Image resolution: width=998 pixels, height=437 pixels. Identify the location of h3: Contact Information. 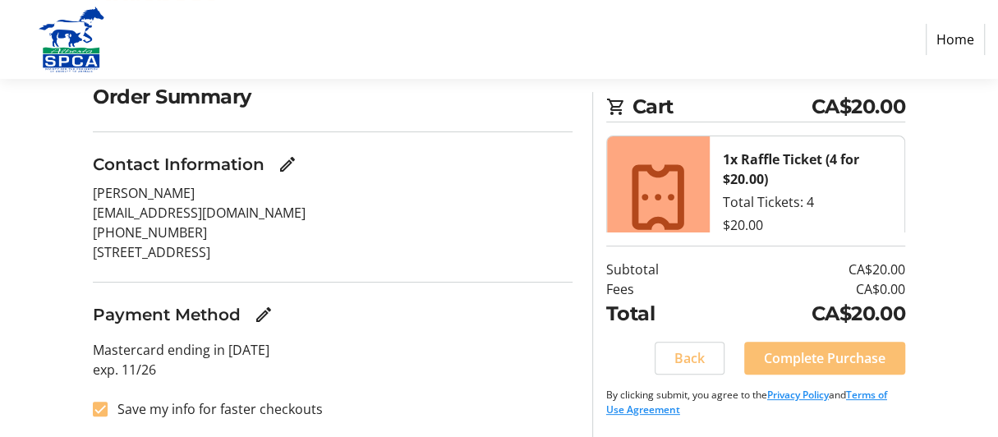
(178, 164).